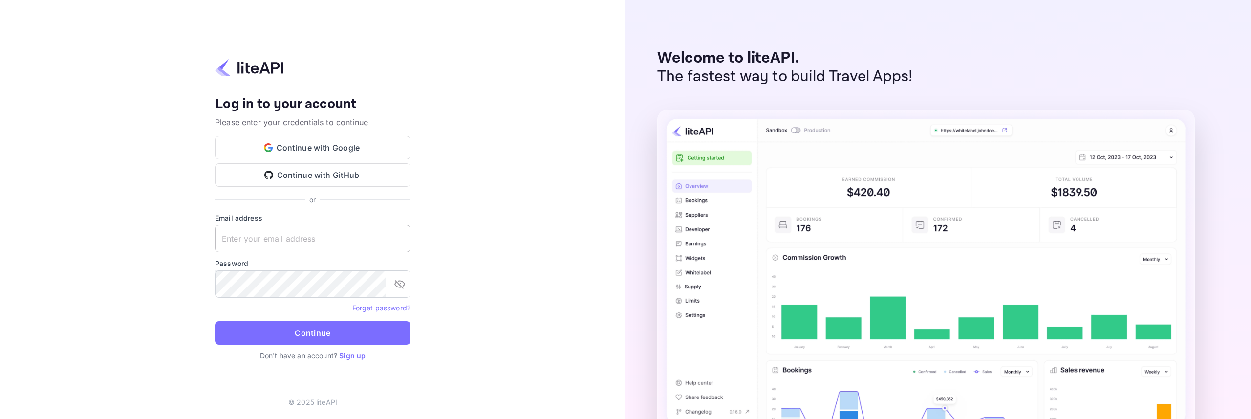 This screenshot has width=1251, height=419. What do you see at coordinates (313, 217) in the screenshot?
I see `label: Email address` at bounding box center [313, 217].